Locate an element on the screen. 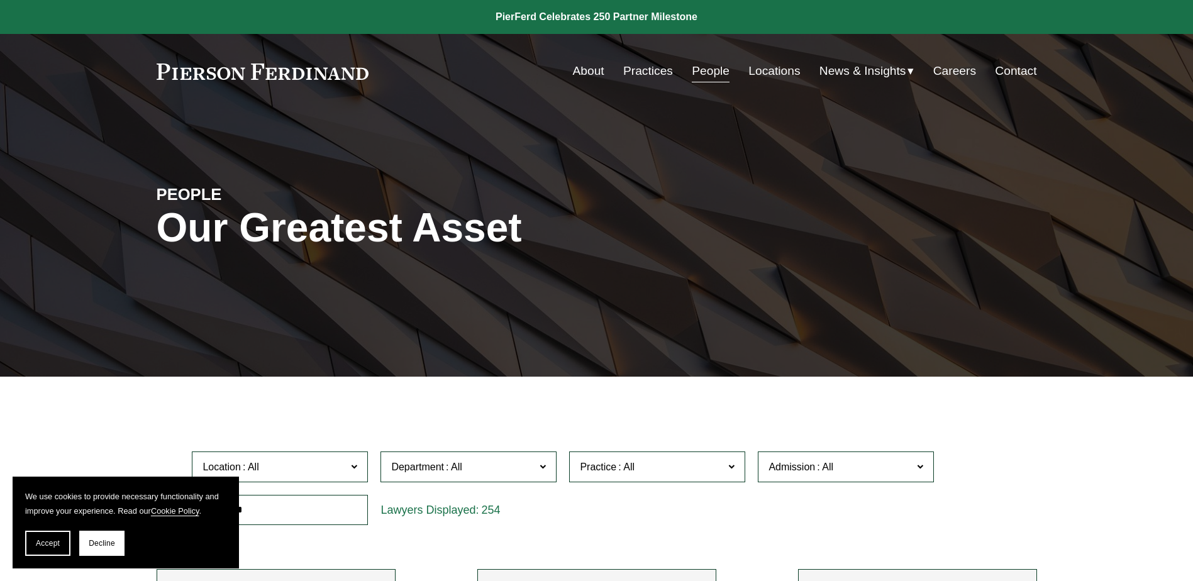  span: News & Insights is located at coordinates (863, 71).